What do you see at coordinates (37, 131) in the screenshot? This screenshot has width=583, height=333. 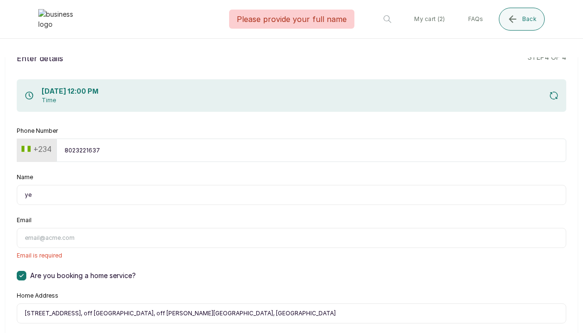 I see `label: Phone Number` at bounding box center [37, 131].